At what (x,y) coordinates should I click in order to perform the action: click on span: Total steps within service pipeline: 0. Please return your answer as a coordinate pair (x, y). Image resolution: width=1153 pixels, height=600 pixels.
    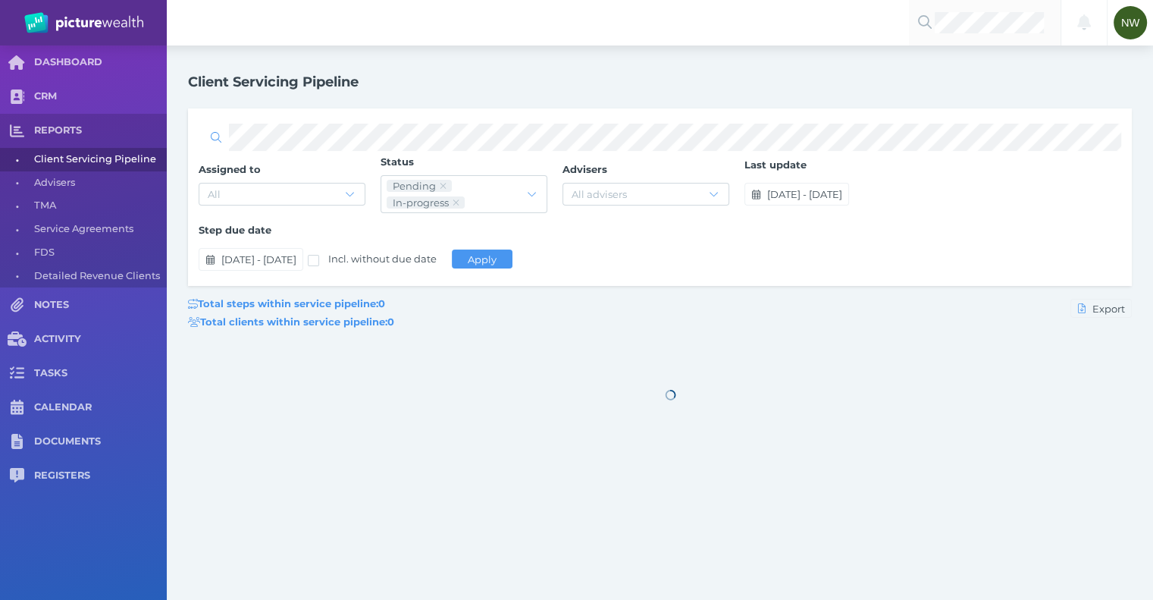
    Looking at the image, I should click on (287, 303).